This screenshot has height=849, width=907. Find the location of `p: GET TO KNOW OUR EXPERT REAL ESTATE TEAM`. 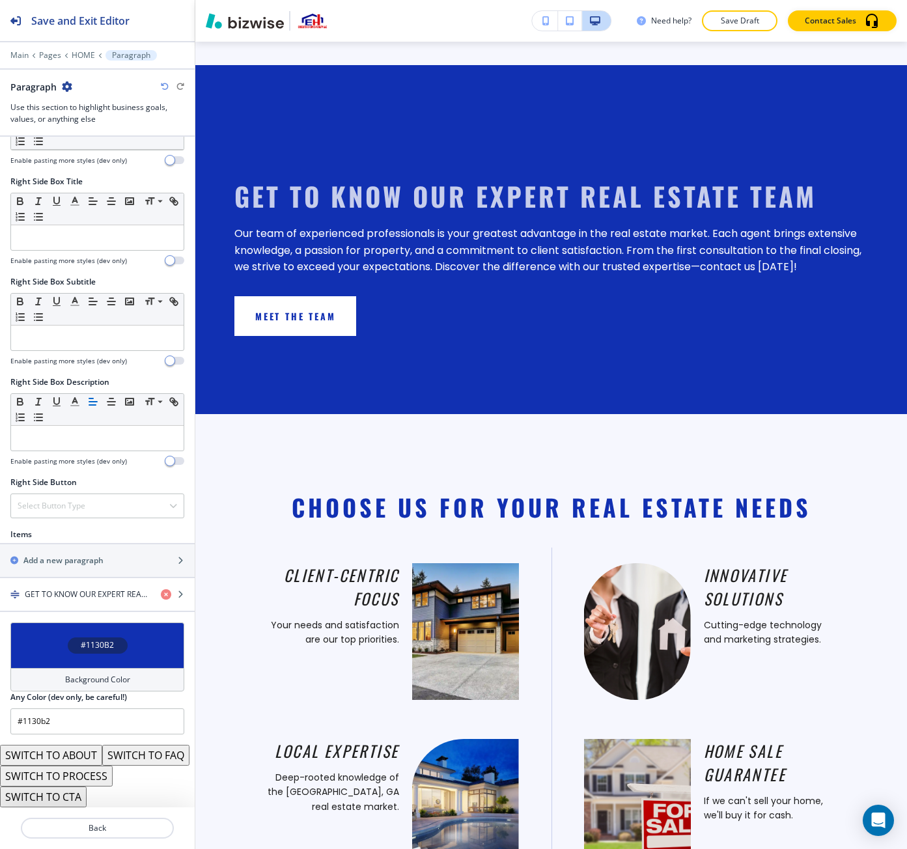

p: GET TO KNOW OUR EXPERT REAL ESTATE TEAM is located at coordinates (525, 196).